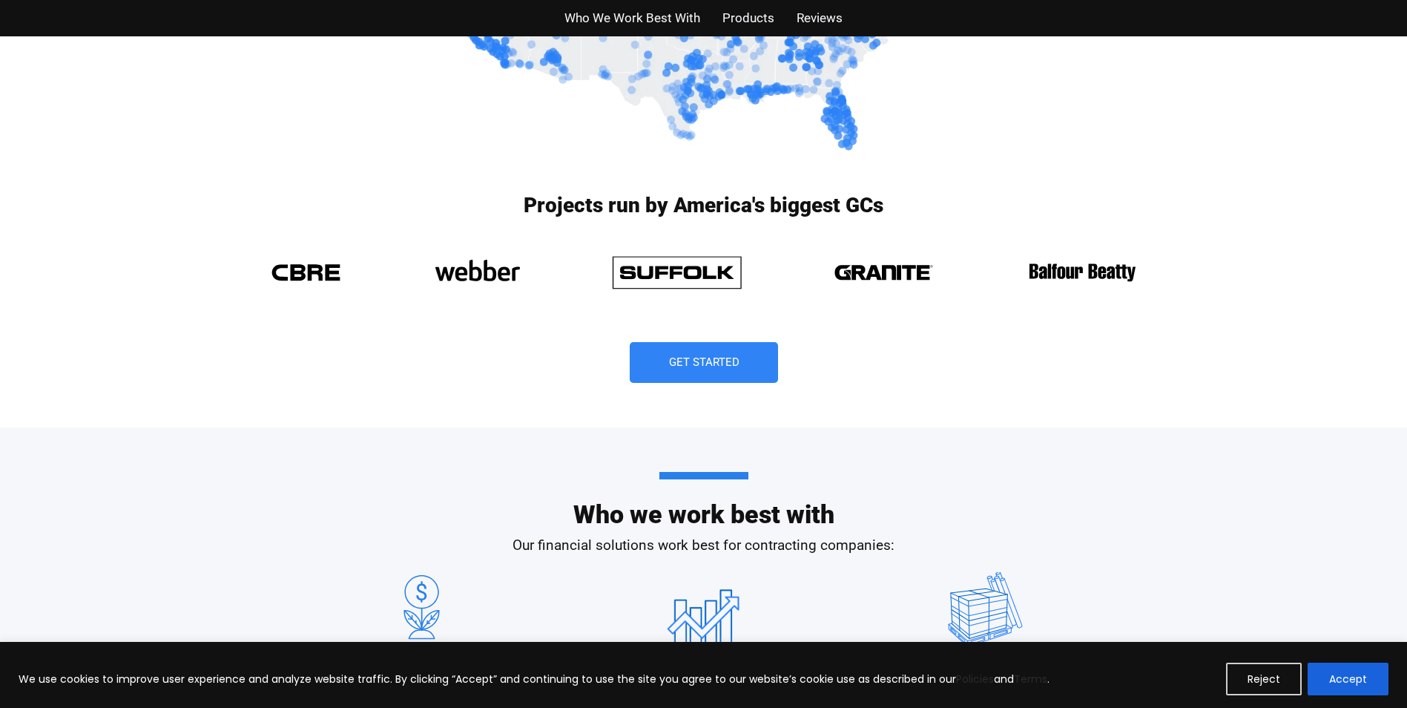 This screenshot has height=708, width=1407. Describe the element at coordinates (975, 679) in the screenshot. I see `a: Policies` at that location.